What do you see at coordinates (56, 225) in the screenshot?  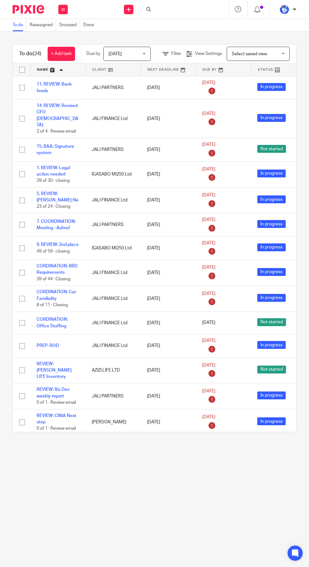 I see `a: 7. COORDINATION: Meeting - Ashraf` at bounding box center [56, 225].